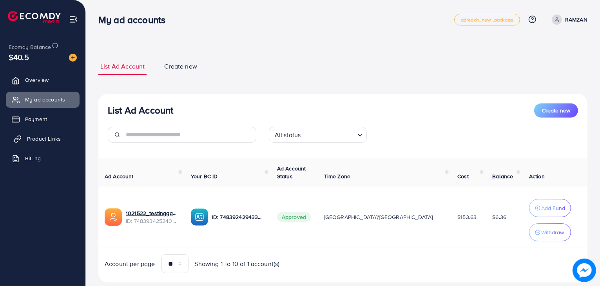 Image resolution: width=600 pixels, height=286 pixels. I want to click on a: Product Links, so click(43, 139).